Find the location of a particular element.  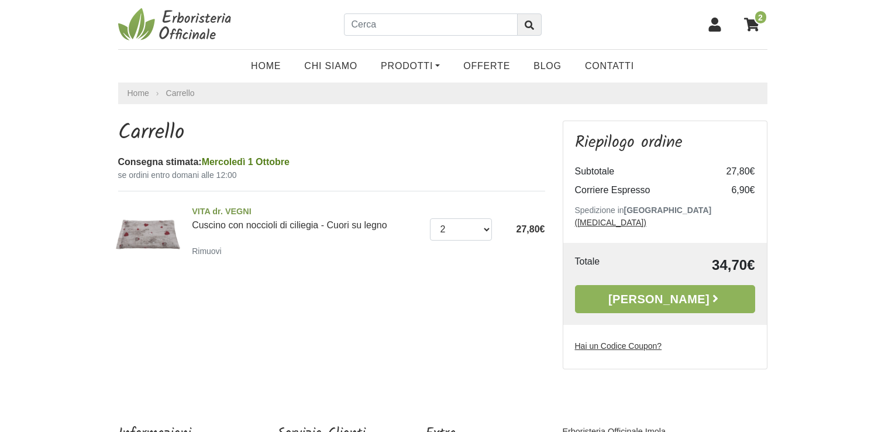

small: se ordini entro domani alle 12:00 is located at coordinates (332, 175).